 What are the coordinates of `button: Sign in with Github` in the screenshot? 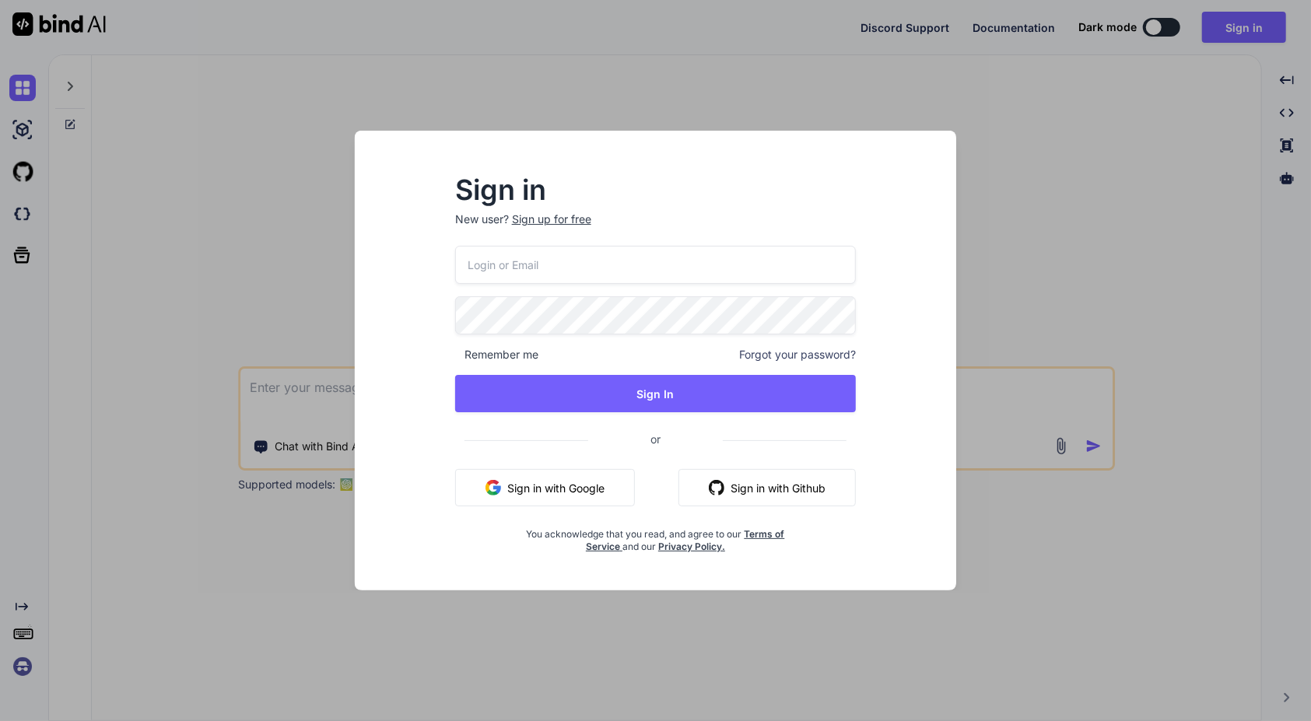 It's located at (767, 488).